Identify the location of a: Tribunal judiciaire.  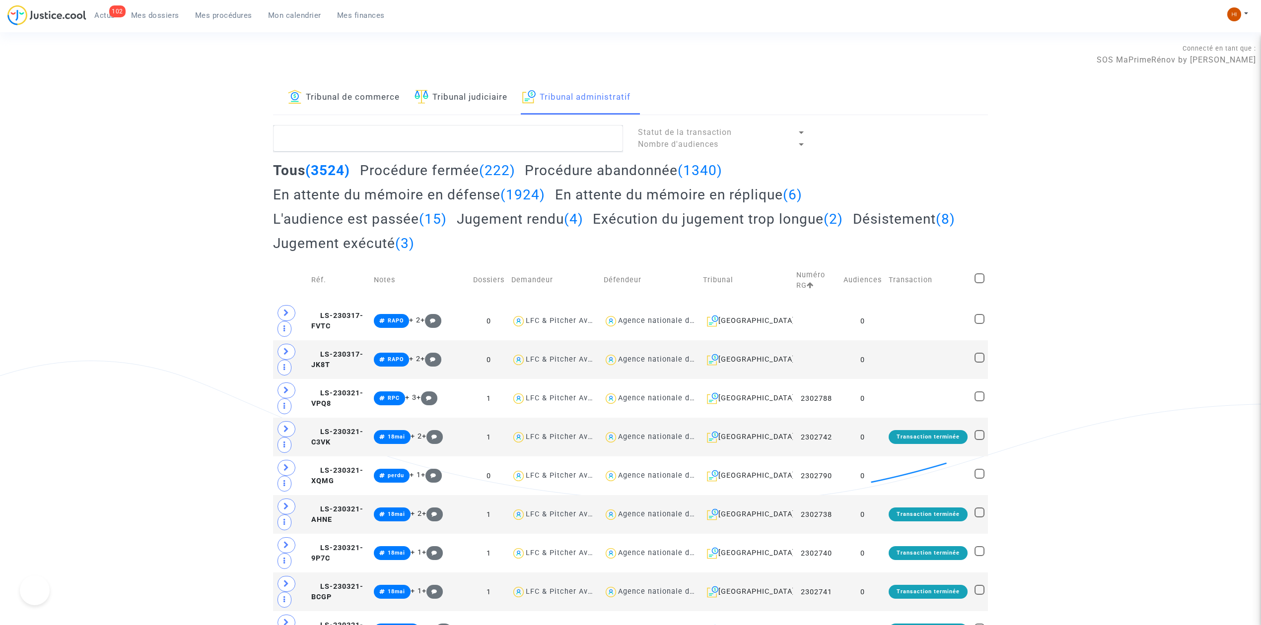
(461, 98).